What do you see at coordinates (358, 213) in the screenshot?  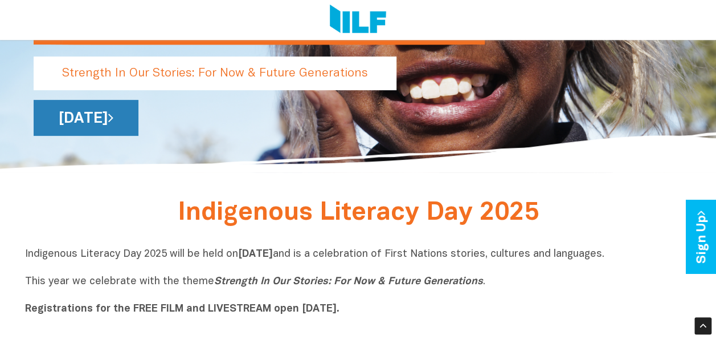 I see `span: Indigenous Literacy Day 2025` at bounding box center [358, 213].